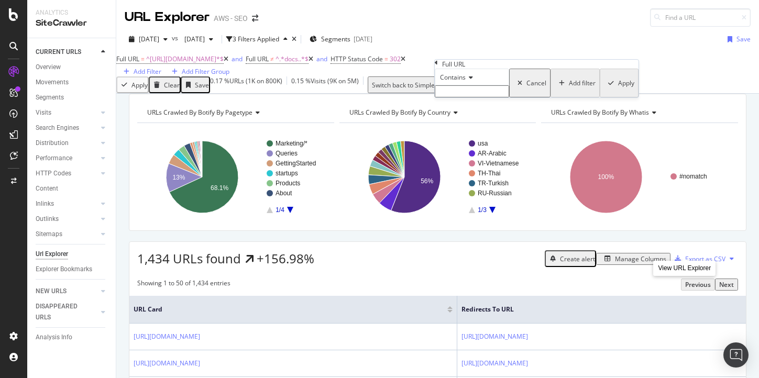  Describe the element at coordinates (192, 39) in the screenshot. I see `span: 2025 Jul. 23rd` at that location.